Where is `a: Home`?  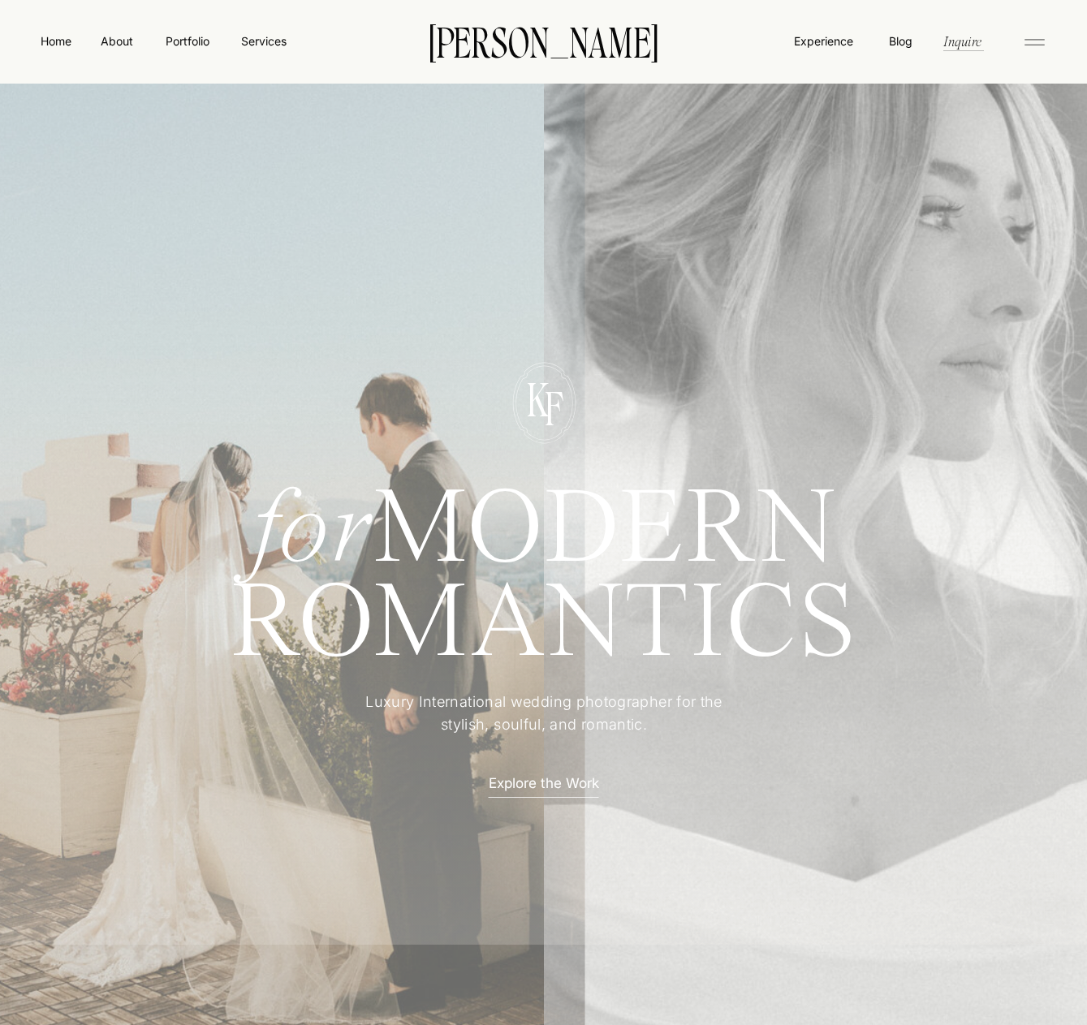 a: Home is located at coordinates (56, 41).